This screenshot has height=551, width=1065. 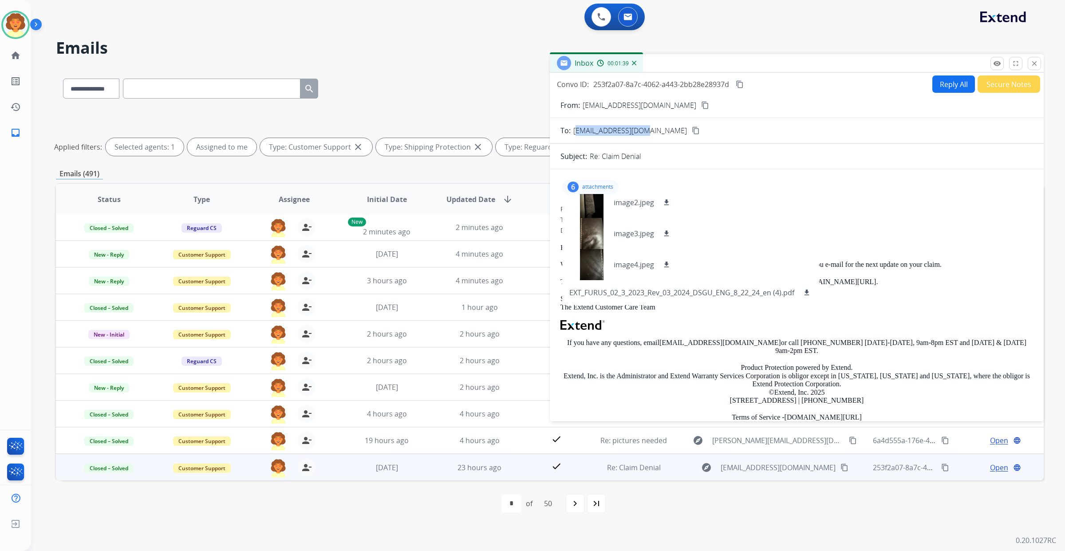 I want to click on span: 19 hours ago, so click(x=387, y=440).